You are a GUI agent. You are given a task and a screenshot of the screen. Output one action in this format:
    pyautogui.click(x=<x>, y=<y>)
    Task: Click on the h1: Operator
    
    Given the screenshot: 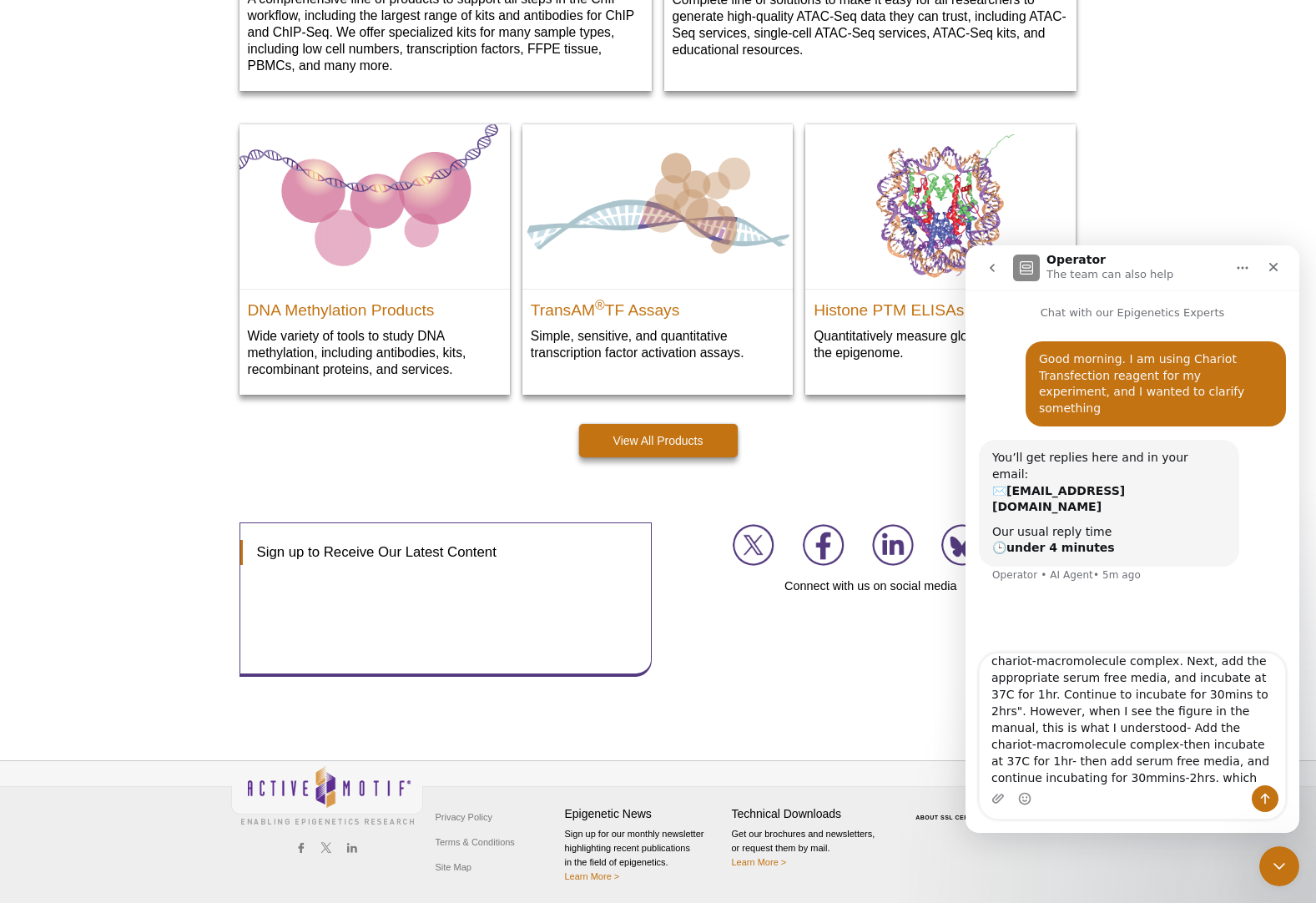 What is the action you would take?
    pyautogui.click(x=111, y=15)
    